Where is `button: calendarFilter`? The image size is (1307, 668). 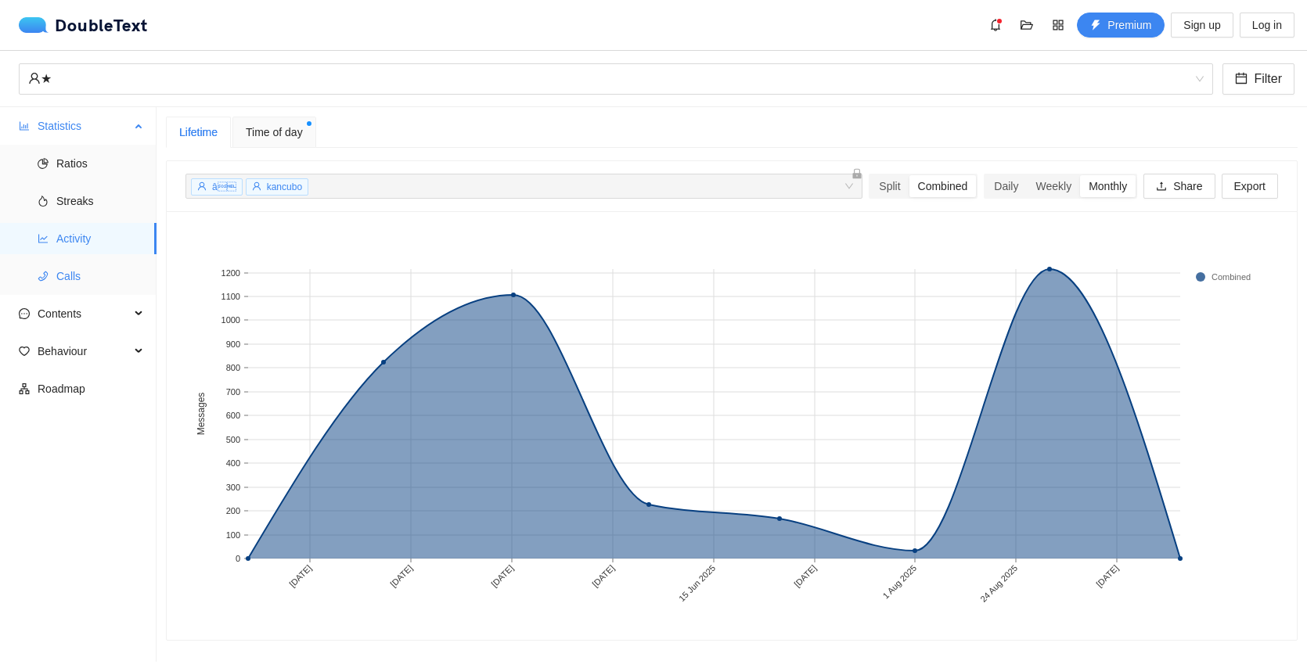 button: calendarFilter is located at coordinates (1258, 79).